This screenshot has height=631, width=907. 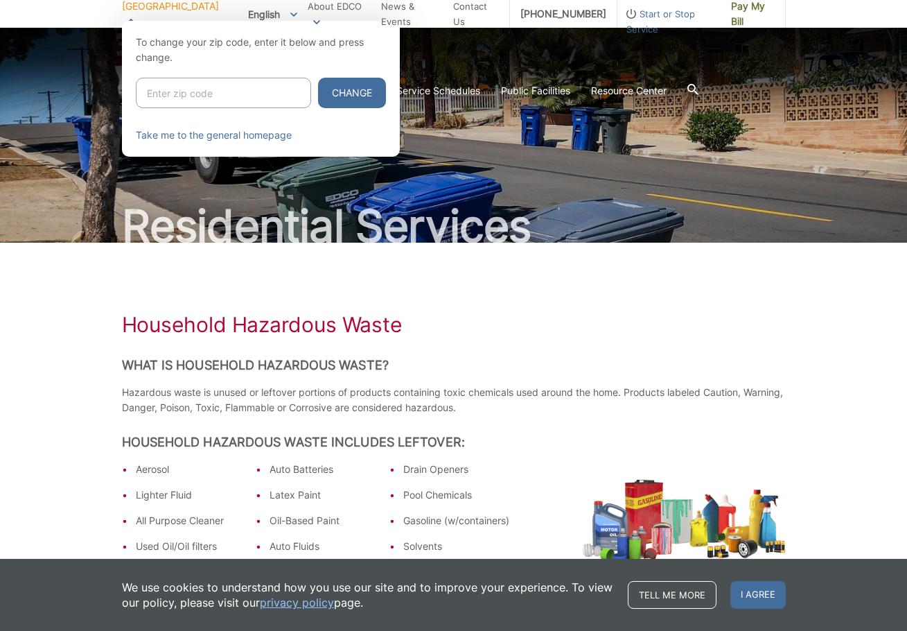 What do you see at coordinates (214, 135) in the screenshot?
I see `a: Take me to the general homepage` at bounding box center [214, 135].